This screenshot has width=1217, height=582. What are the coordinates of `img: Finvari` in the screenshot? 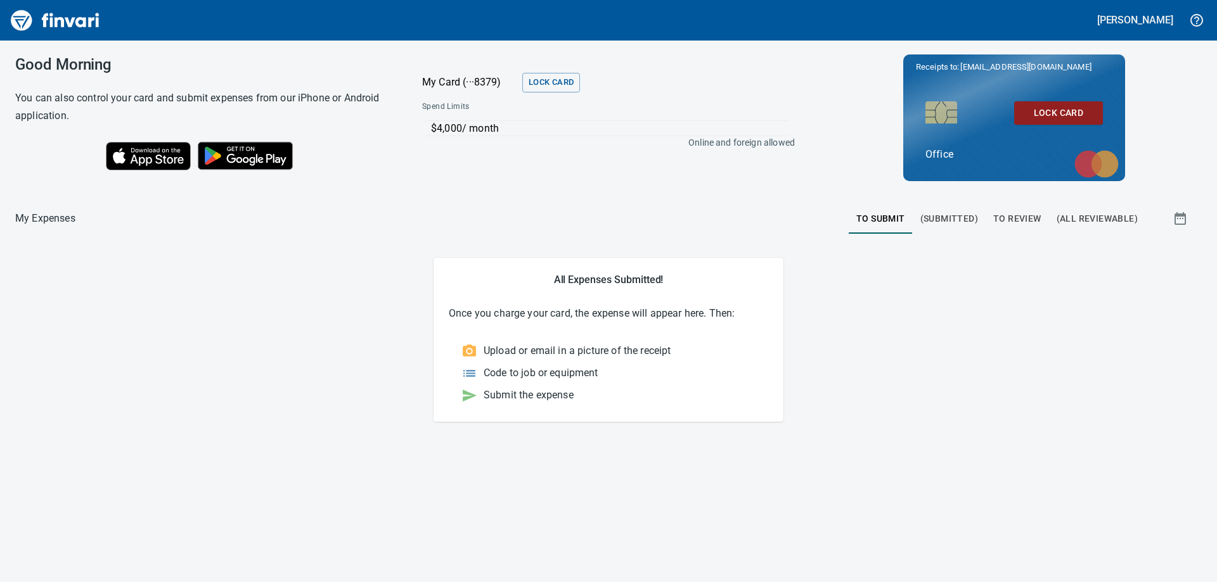 It's located at (55, 20).